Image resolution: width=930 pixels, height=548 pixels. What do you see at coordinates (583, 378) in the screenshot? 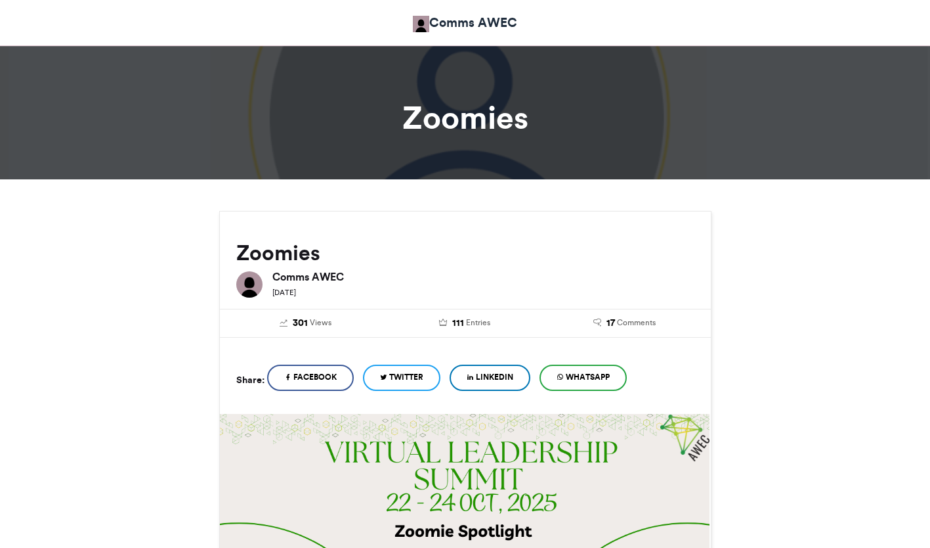
I see `a: WhatsApp` at bounding box center [583, 378].